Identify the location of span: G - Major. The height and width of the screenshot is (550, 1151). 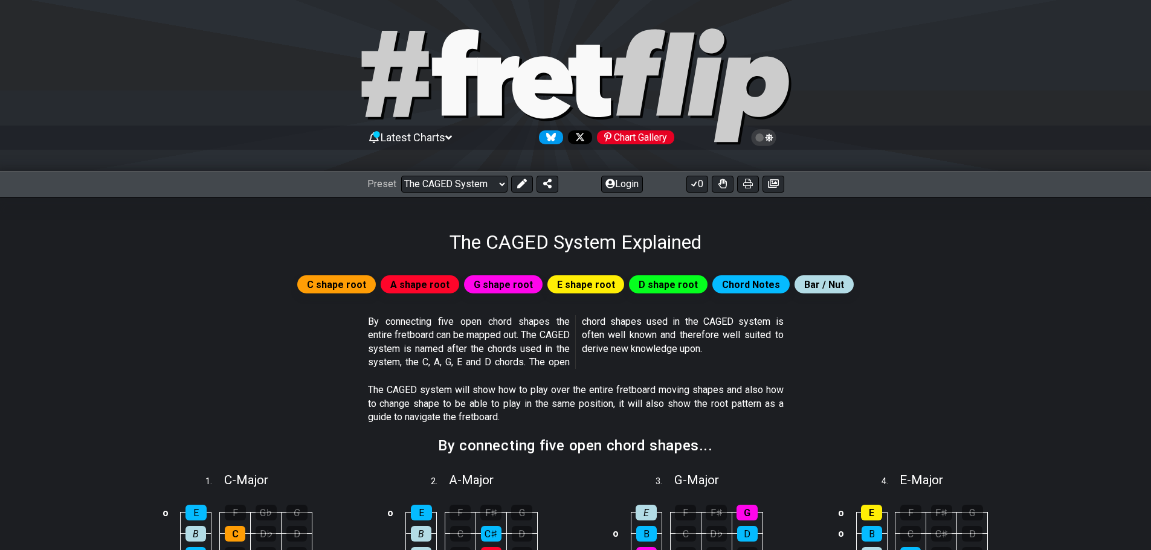
(697, 480).